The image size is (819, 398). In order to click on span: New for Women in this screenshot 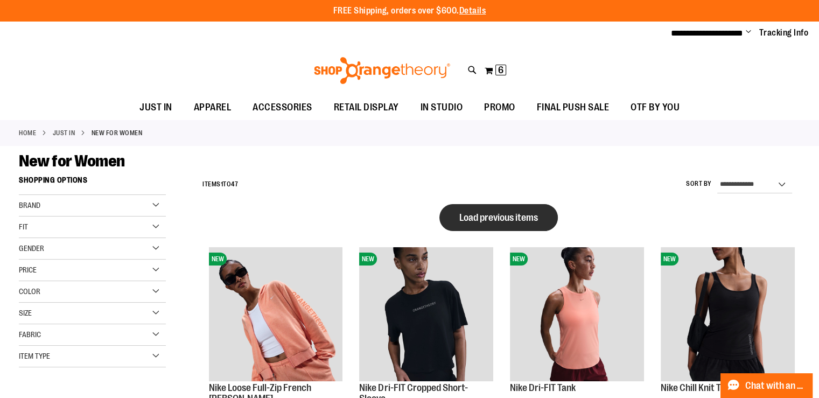, I will do `click(72, 161)`.